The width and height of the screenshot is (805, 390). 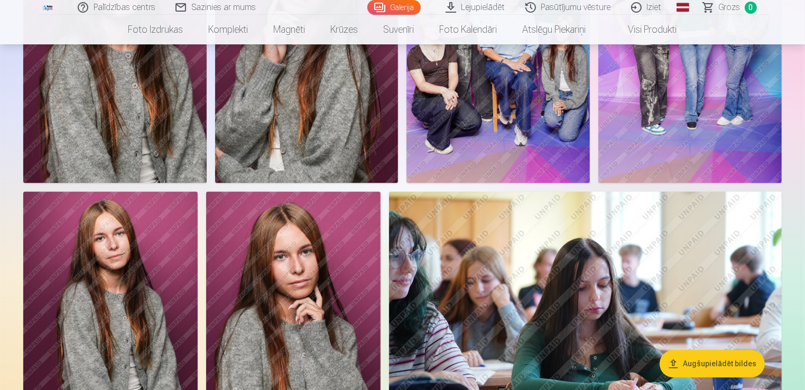 I want to click on a: Krūzes, so click(x=345, y=30).